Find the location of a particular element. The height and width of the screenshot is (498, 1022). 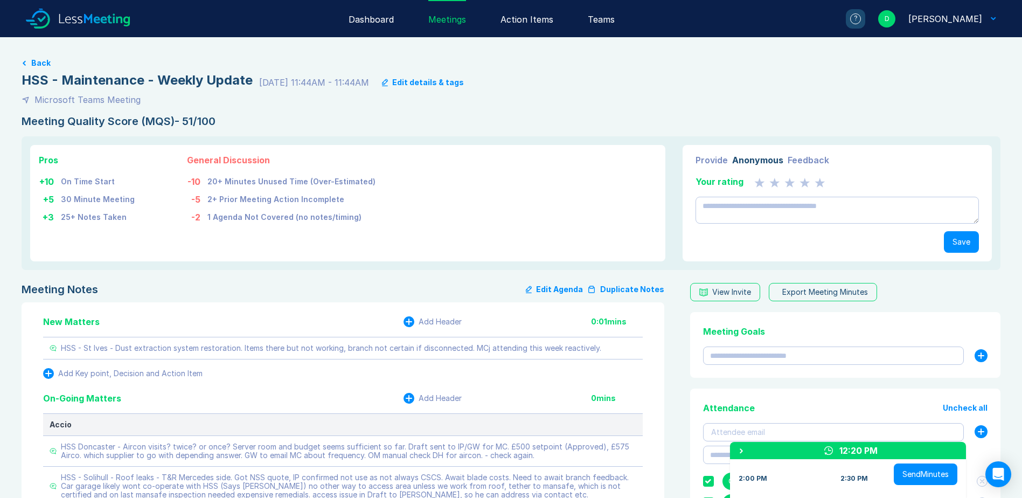

div: 0 Stars is located at coordinates (790, 182).